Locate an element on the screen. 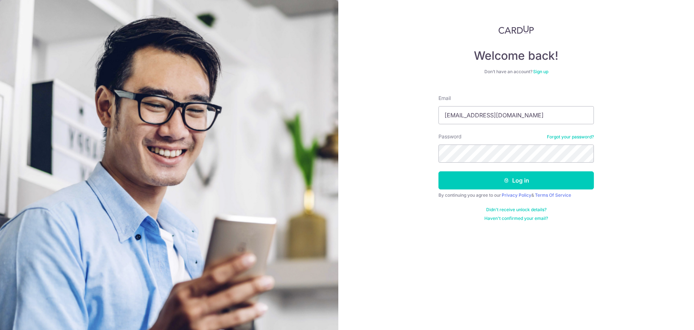 The image size is (694, 330). div: Don’t have an account? is located at coordinates (517, 72).